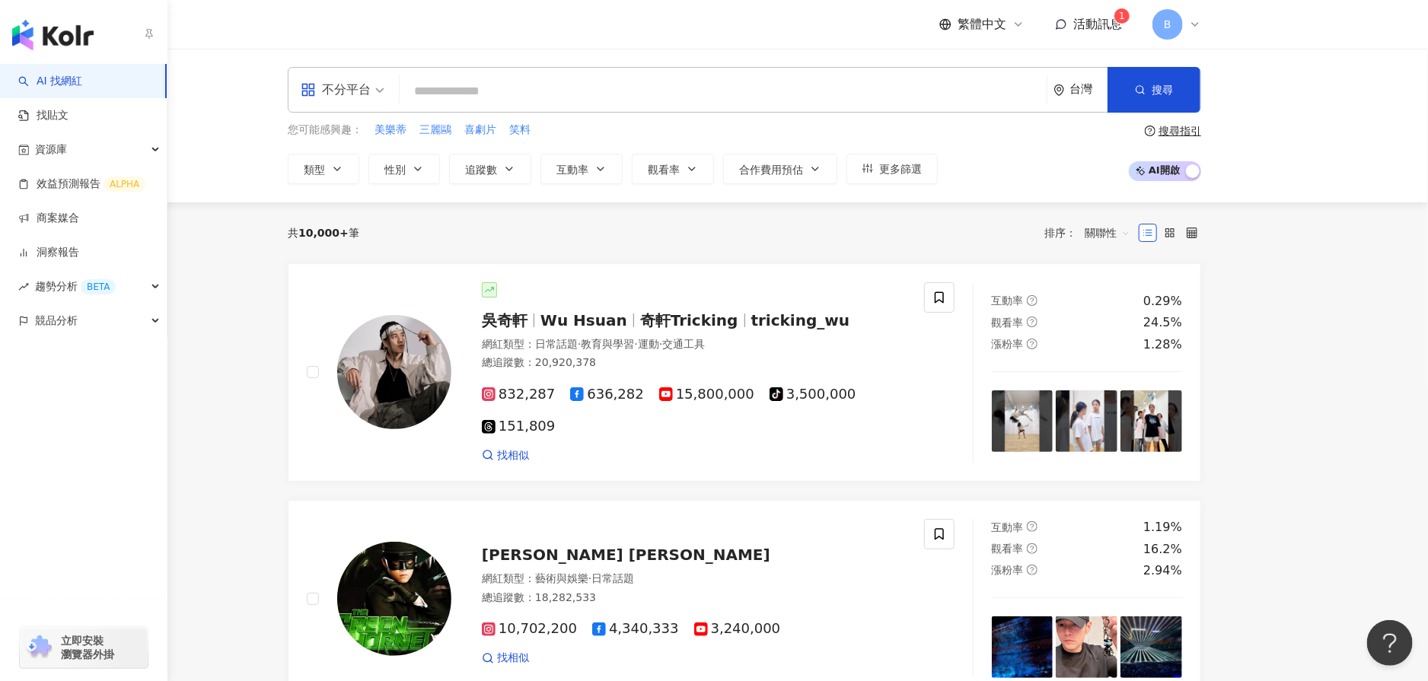 The image size is (1428, 681). What do you see at coordinates (900, 169) in the screenshot?
I see `span: 更多篩選` at bounding box center [900, 169].